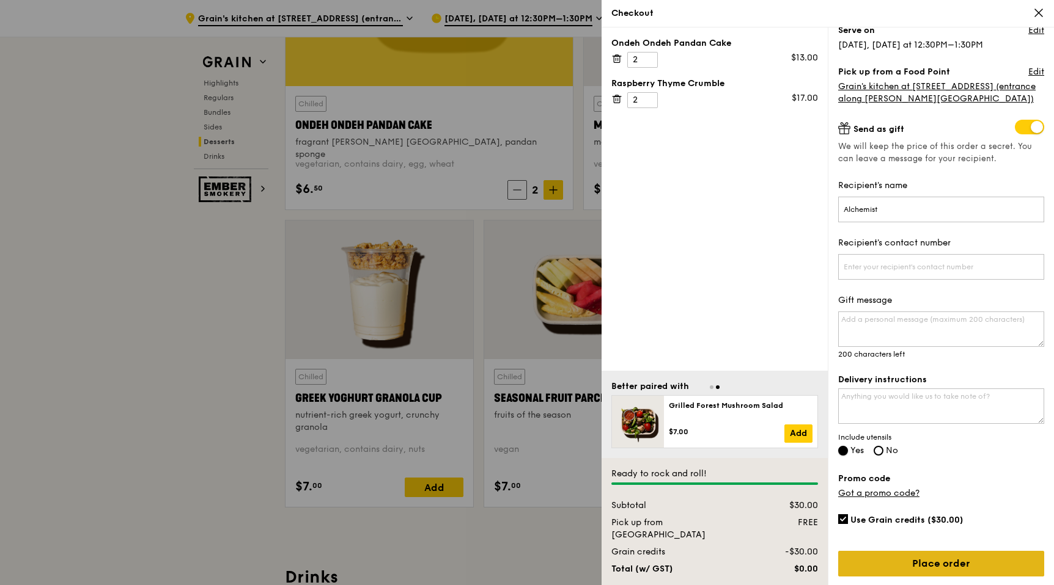  Describe the element at coordinates (940, 479) in the screenshot. I see `label: Promo code` at that location.